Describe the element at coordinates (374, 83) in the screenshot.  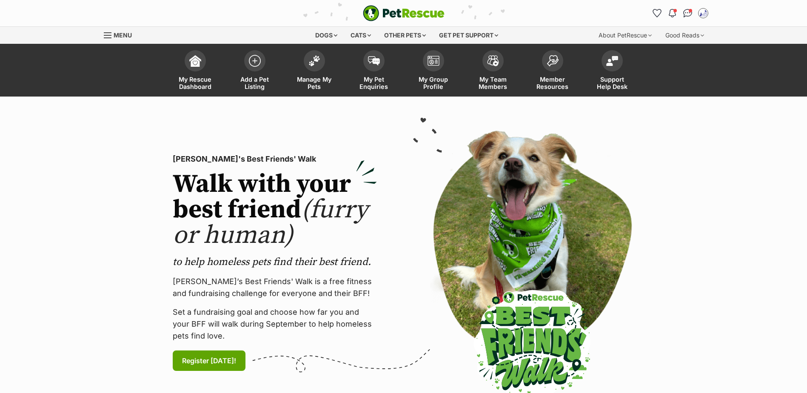
I see `span: My Pet Enquiries` at that location.